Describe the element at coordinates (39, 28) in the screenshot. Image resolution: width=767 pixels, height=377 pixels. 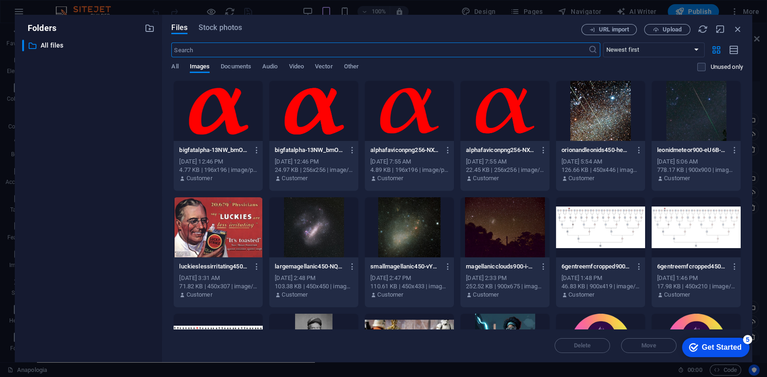
I see `p: Folders` at that location.